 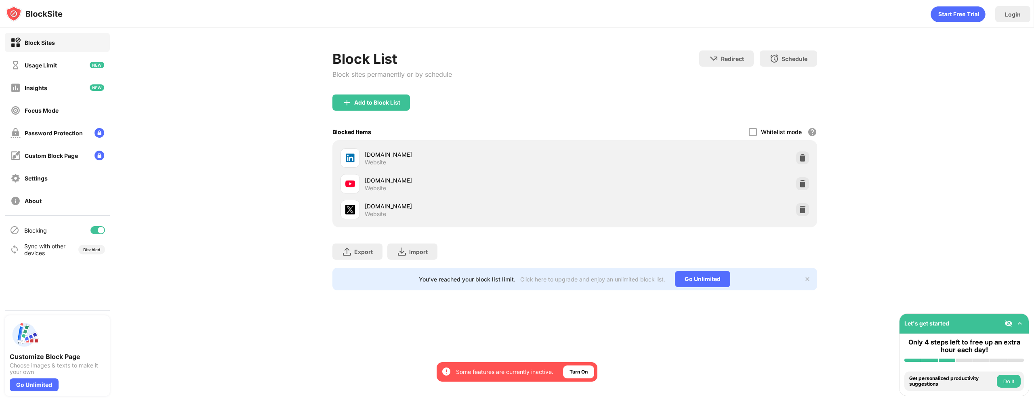 I want to click on div: Settings, so click(x=36, y=178).